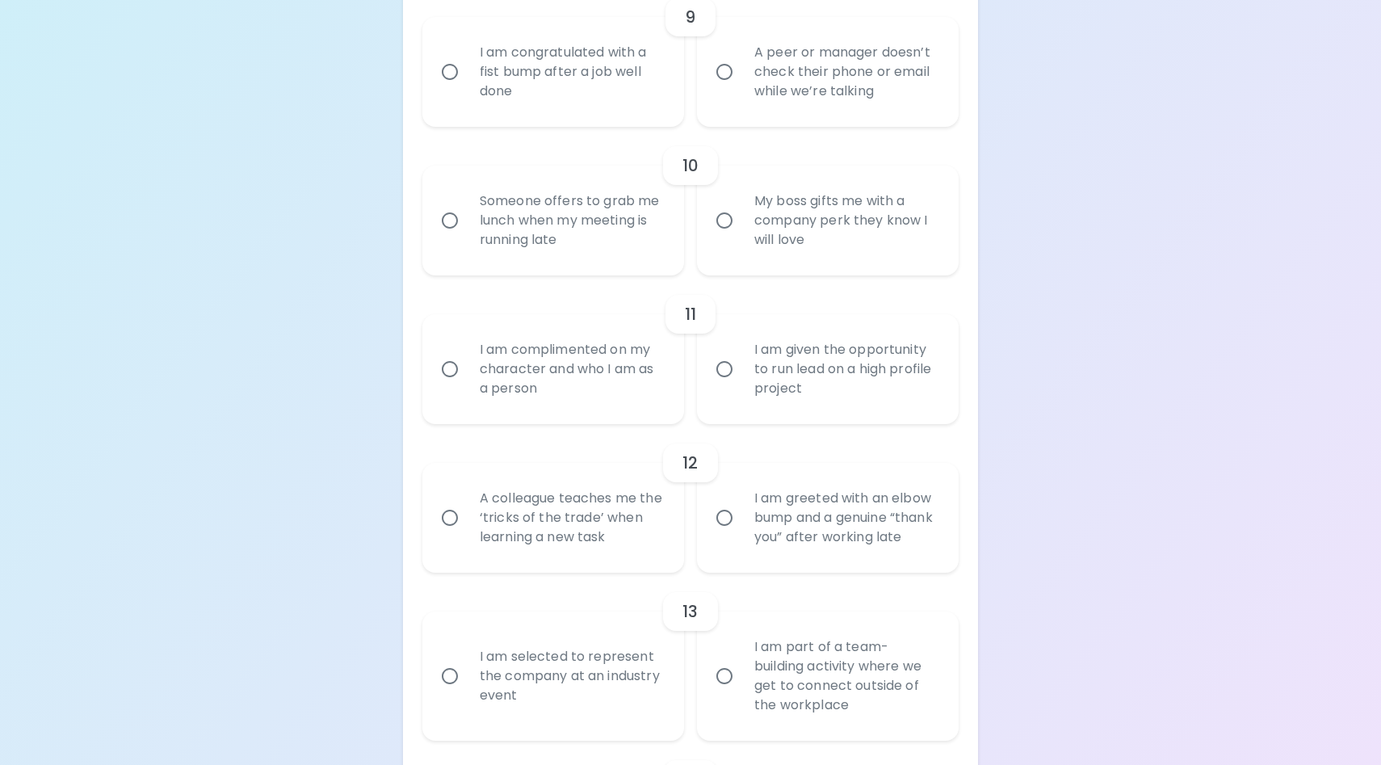 The height and width of the screenshot is (765, 1381). What do you see at coordinates (845, 676) in the screenshot?
I see `div: I am part of a team-building activity where we get to connect outside of the workplace` at bounding box center [845, 676].